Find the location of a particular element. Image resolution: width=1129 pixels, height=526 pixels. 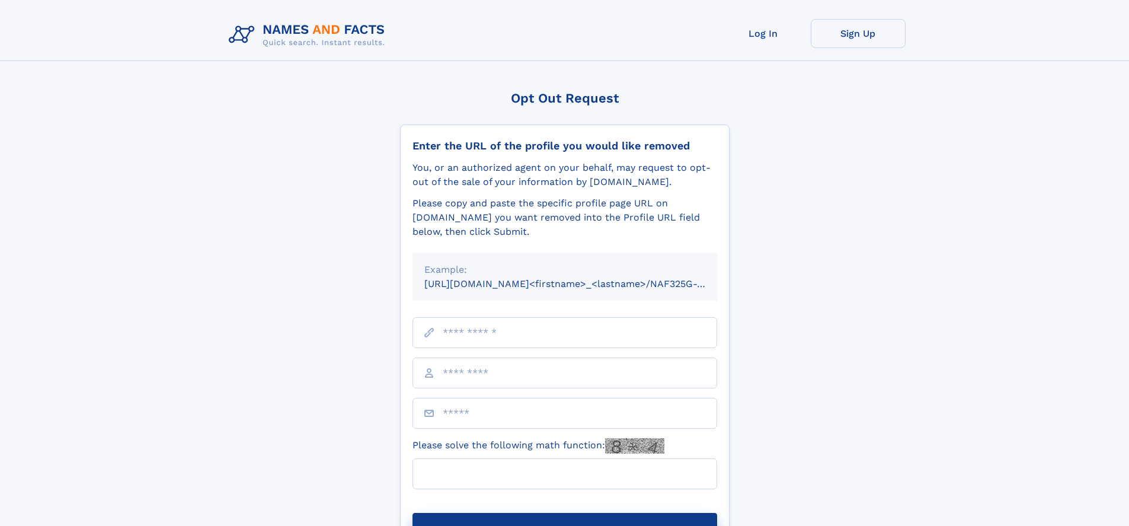

div: Enter the URL of the profile you would like removed is located at coordinates (565, 146).